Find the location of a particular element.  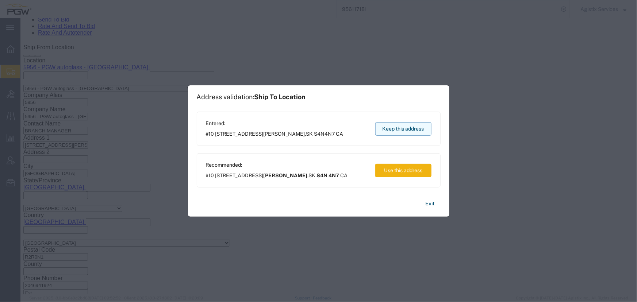

span: Recommended: is located at coordinates (276, 165).